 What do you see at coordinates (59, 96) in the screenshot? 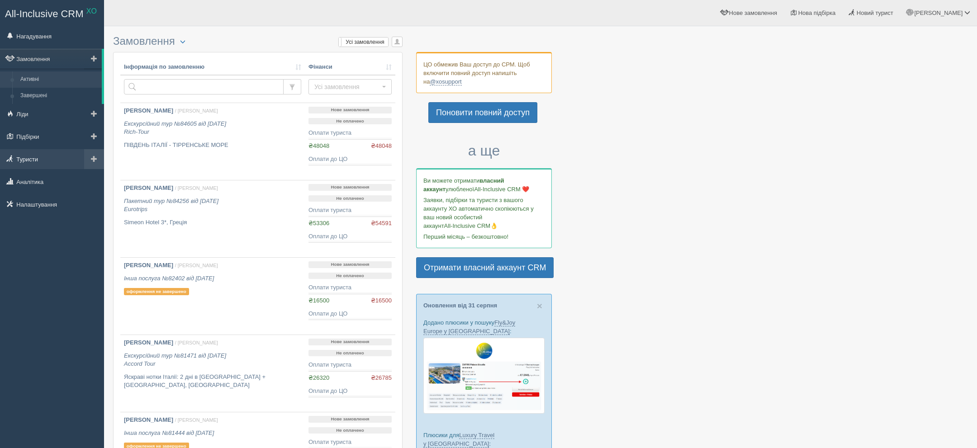
I see `a: Завершені` at bounding box center [59, 96].